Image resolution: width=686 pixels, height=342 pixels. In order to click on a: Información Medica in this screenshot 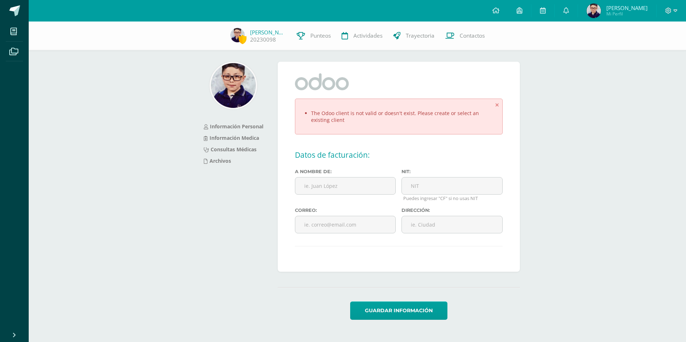, I will do `click(232, 138)`.